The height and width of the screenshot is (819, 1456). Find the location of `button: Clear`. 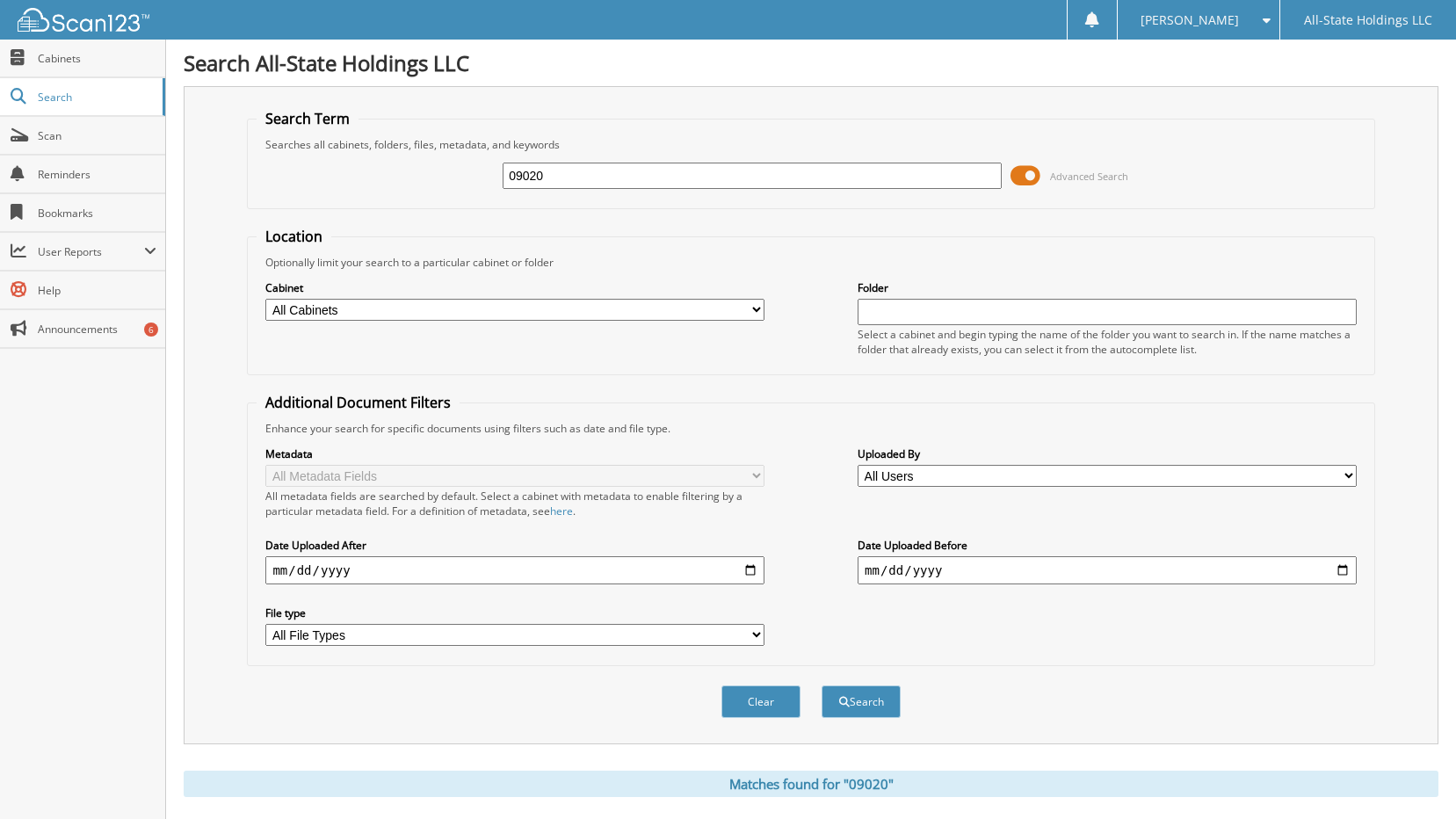

button: Clear is located at coordinates (761, 701).